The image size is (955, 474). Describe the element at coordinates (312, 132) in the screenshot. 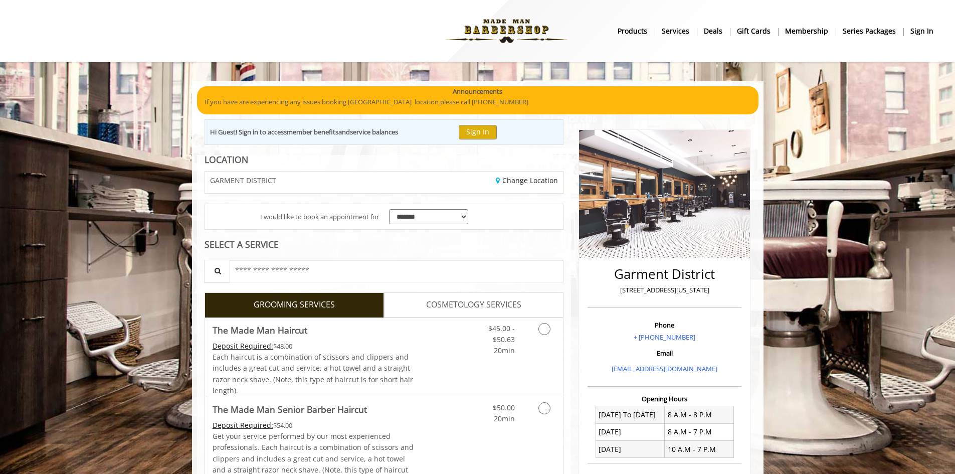

I see `b: member benefits` at that location.